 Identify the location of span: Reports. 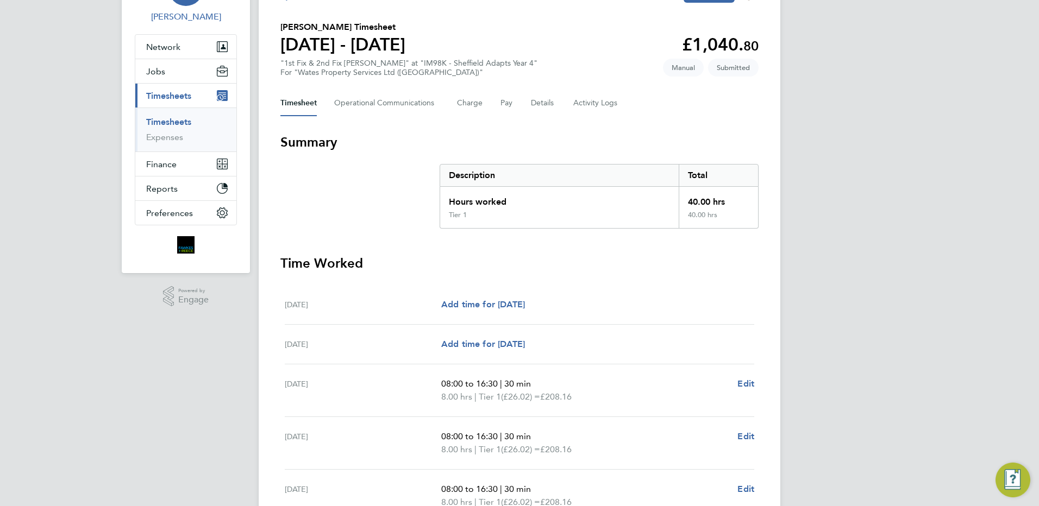
(162, 188).